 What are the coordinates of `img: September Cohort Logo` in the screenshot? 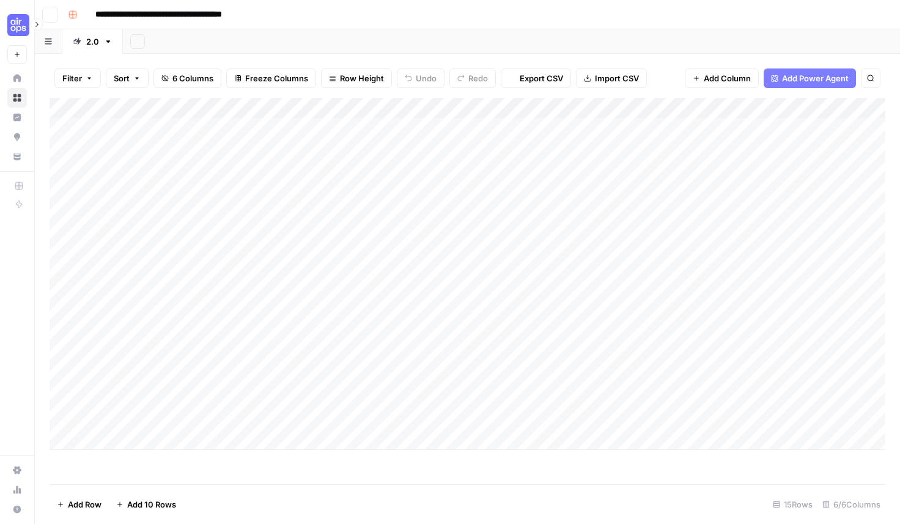 It's located at (18, 25).